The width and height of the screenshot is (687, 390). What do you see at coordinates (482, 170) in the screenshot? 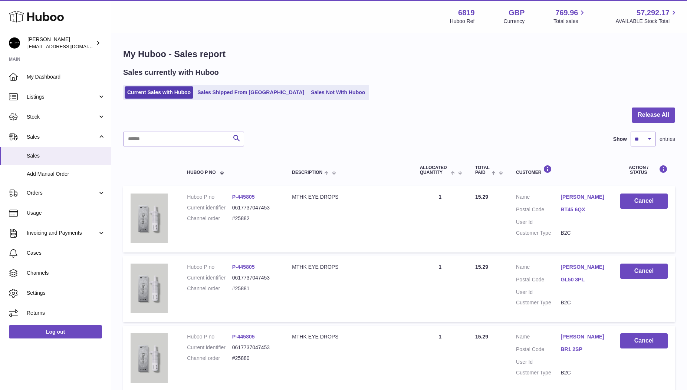
I see `span: Total paid` at bounding box center [482, 170].